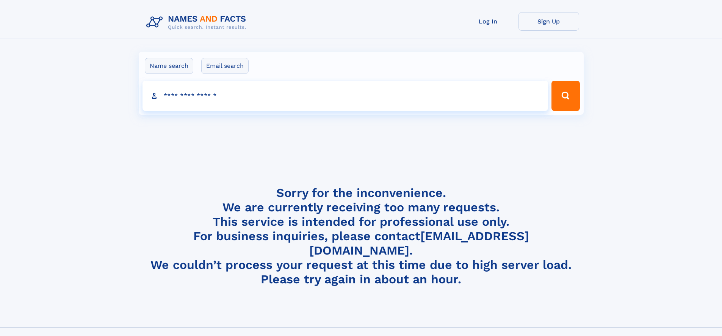  Describe the element at coordinates (488, 21) in the screenshot. I see `a: Log In` at that location.